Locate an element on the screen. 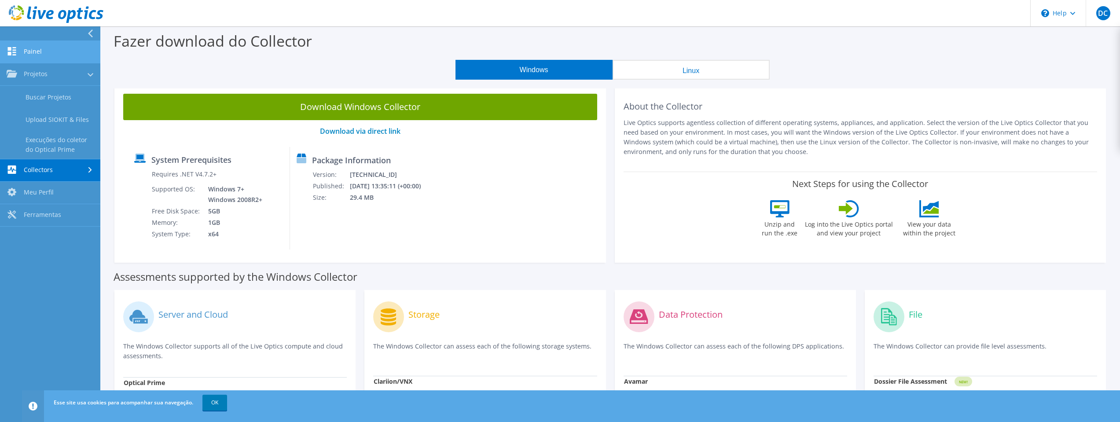 This screenshot has width=1120, height=422. td: System Type: is located at coordinates (176, 234).